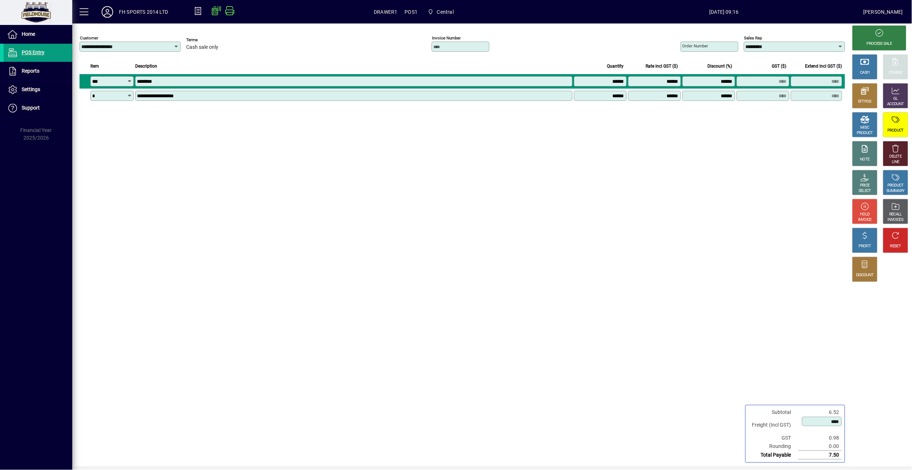 This screenshot has width=912, height=470. I want to click on div: NOTE, so click(865, 159).